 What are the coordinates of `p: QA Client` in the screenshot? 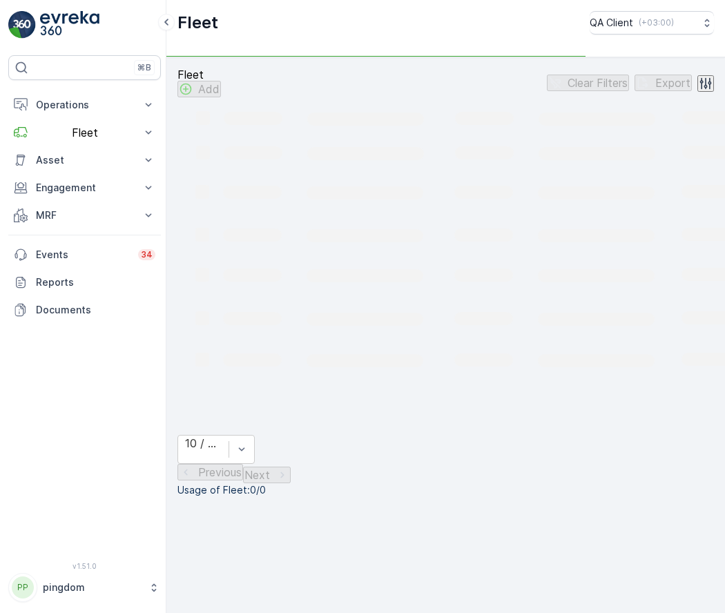 It's located at (611, 23).